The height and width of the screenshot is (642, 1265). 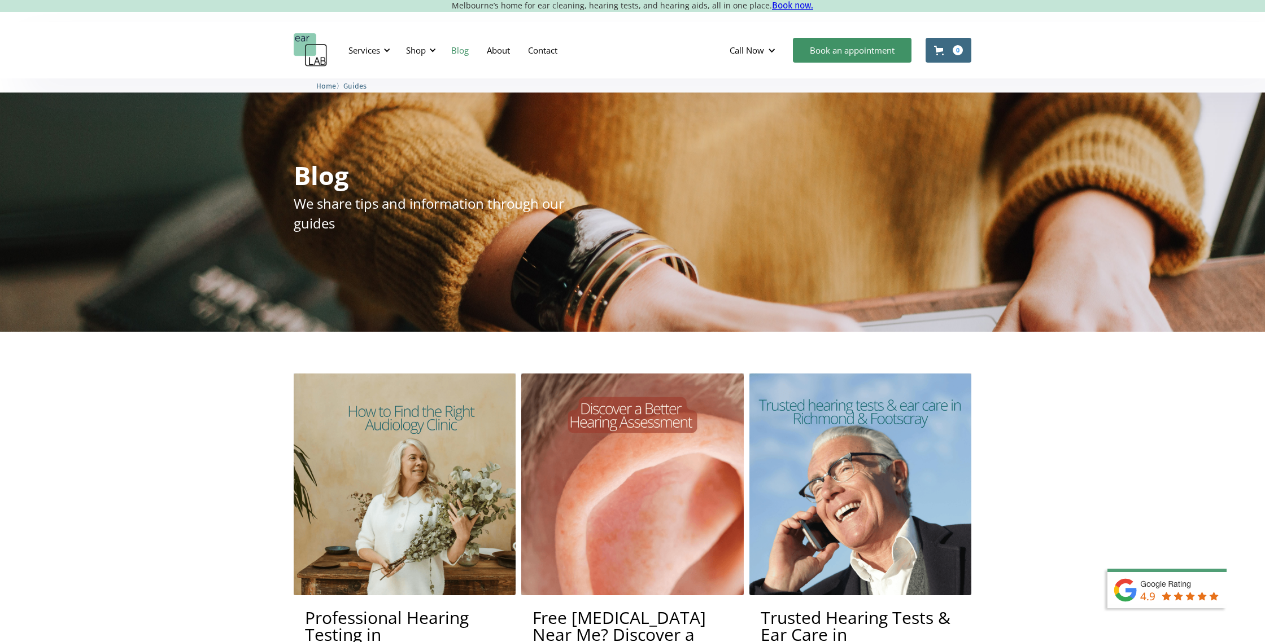 What do you see at coordinates (326, 86) in the screenshot?
I see `span: Home` at bounding box center [326, 86].